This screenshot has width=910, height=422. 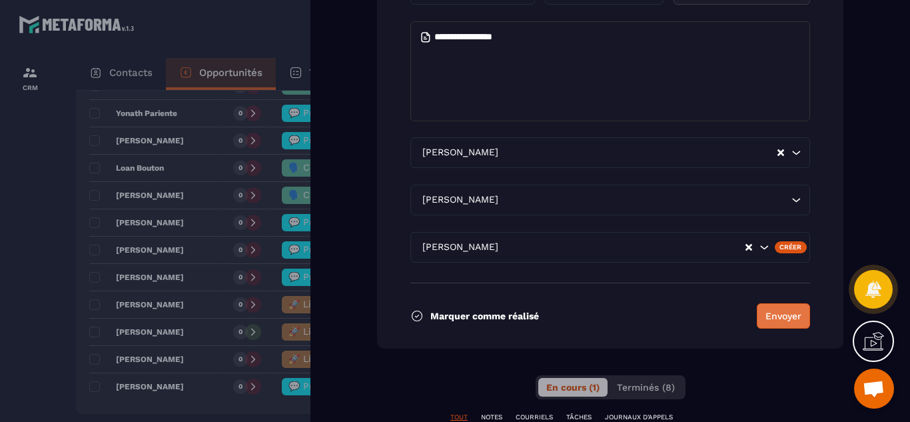 What do you see at coordinates (639, 417) in the screenshot?
I see `p: JOURNAUX D'APPELS` at bounding box center [639, 417].